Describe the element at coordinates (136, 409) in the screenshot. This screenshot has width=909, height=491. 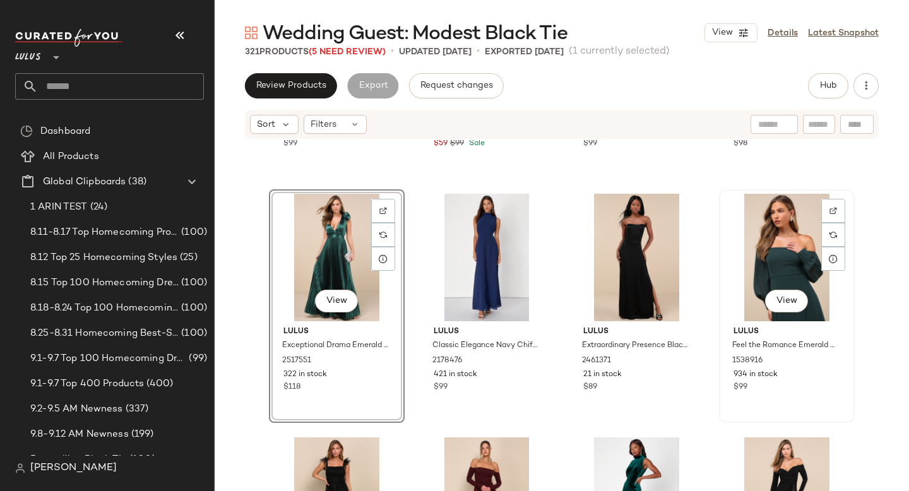
I see `span: (337)` at that location.